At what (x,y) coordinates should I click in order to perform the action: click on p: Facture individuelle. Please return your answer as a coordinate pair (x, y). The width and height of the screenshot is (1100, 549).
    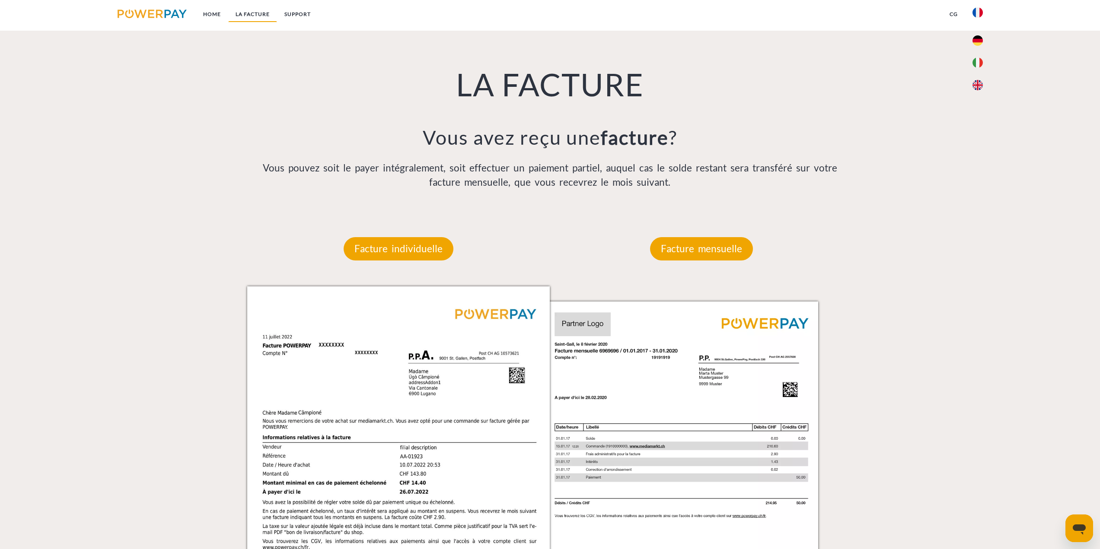
    Looking at the image, I should click on (398, 249).